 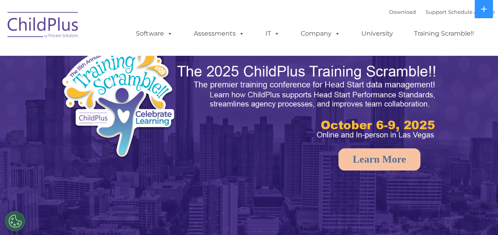 What do you see at coordinates (377, 34) in the screenshot?
I see `a: University` at bounding box center [377, 34].